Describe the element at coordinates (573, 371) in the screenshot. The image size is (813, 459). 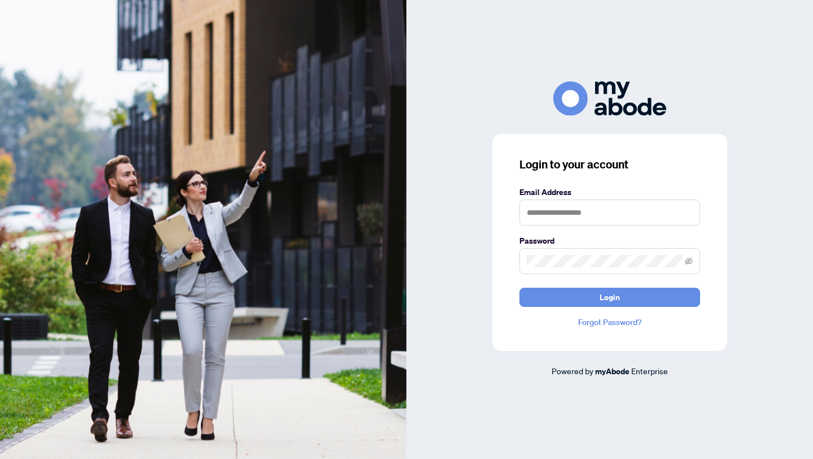
I see `span: Powered by` at that location.